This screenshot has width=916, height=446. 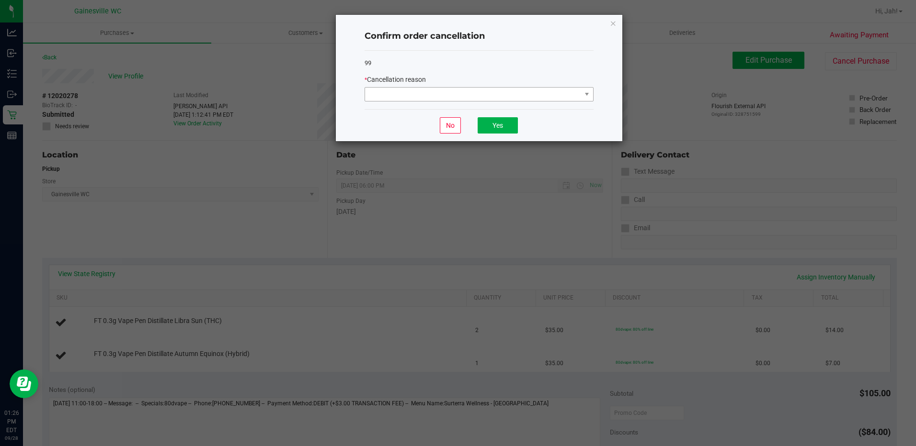 What do you see at coordinates (613, 23) in the screenshot?
I see `button: Close` at bounding box center [613, 23].